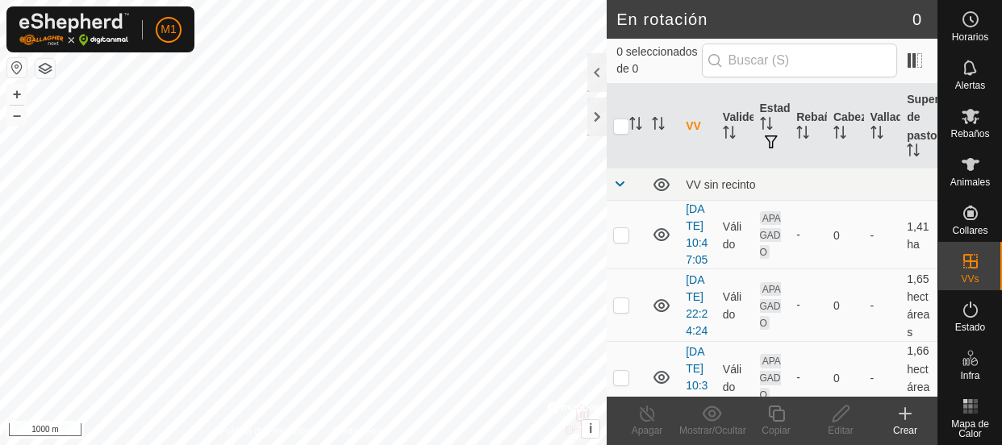 The height and width of the screenshot is (445, 1002). What do you see at coordinates (647, 431) in the screenshot?
I see `font: Apagar` at bounding box center [647, 431].